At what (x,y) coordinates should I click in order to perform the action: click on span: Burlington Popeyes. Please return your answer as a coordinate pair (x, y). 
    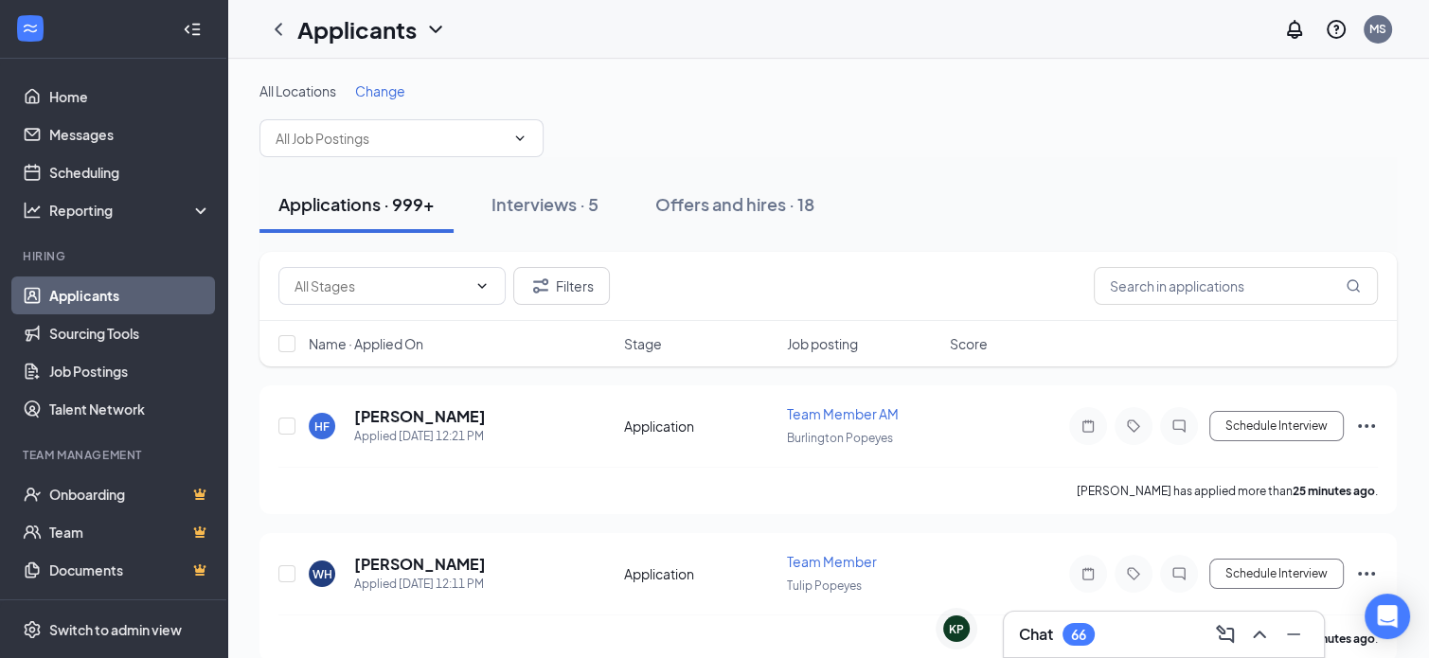
    Looking at the image, I should click on (840, 437).